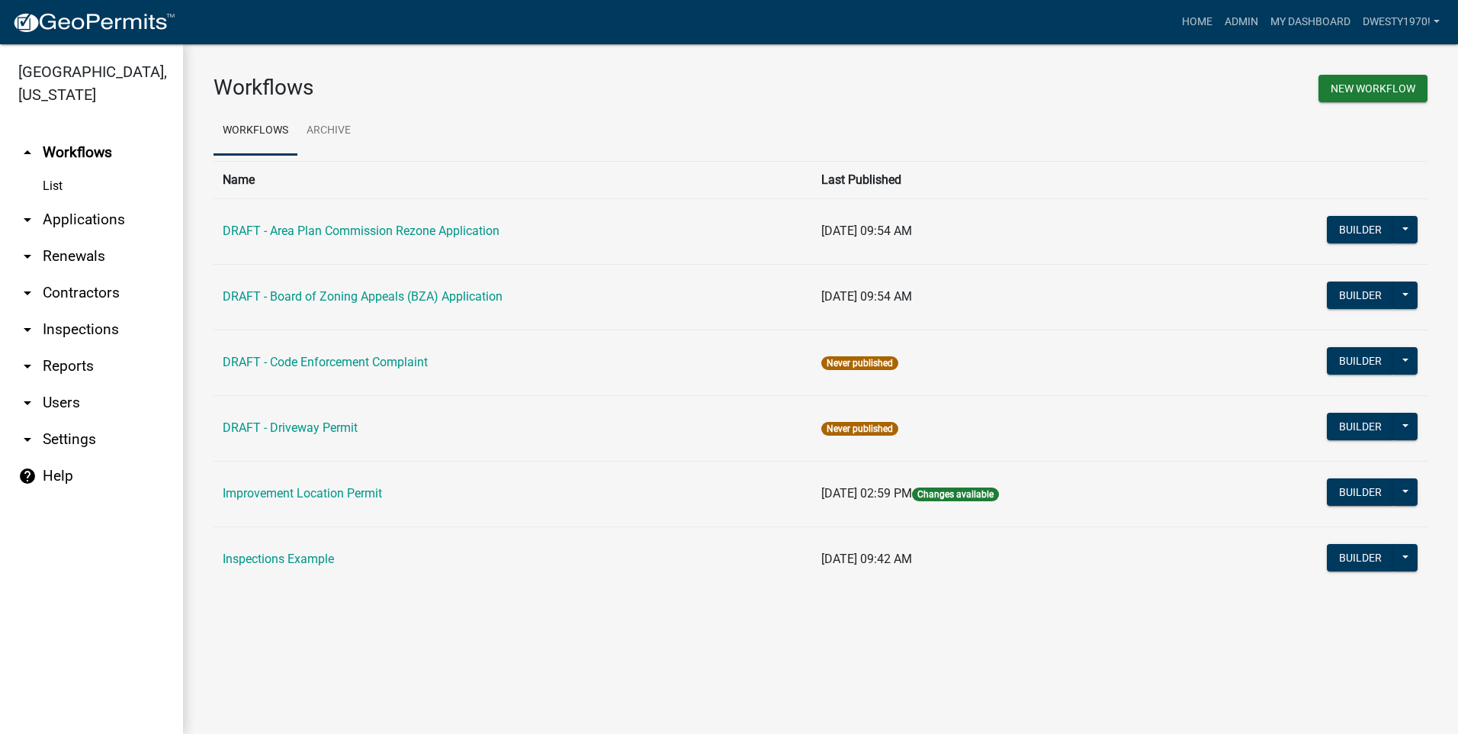 The height and width of the screenshot is (734, 1458). Describe the element at coordinates (27, 476) in the screenshot. I see `i: help` at that location.